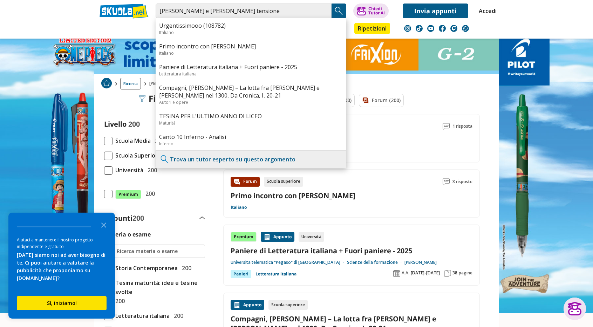 Image resolution: width=593 pixels, height=327 pixels. Describe the element at coordinates (381, 100) in the screenshot. I see `a: Forum (200)` at that location.